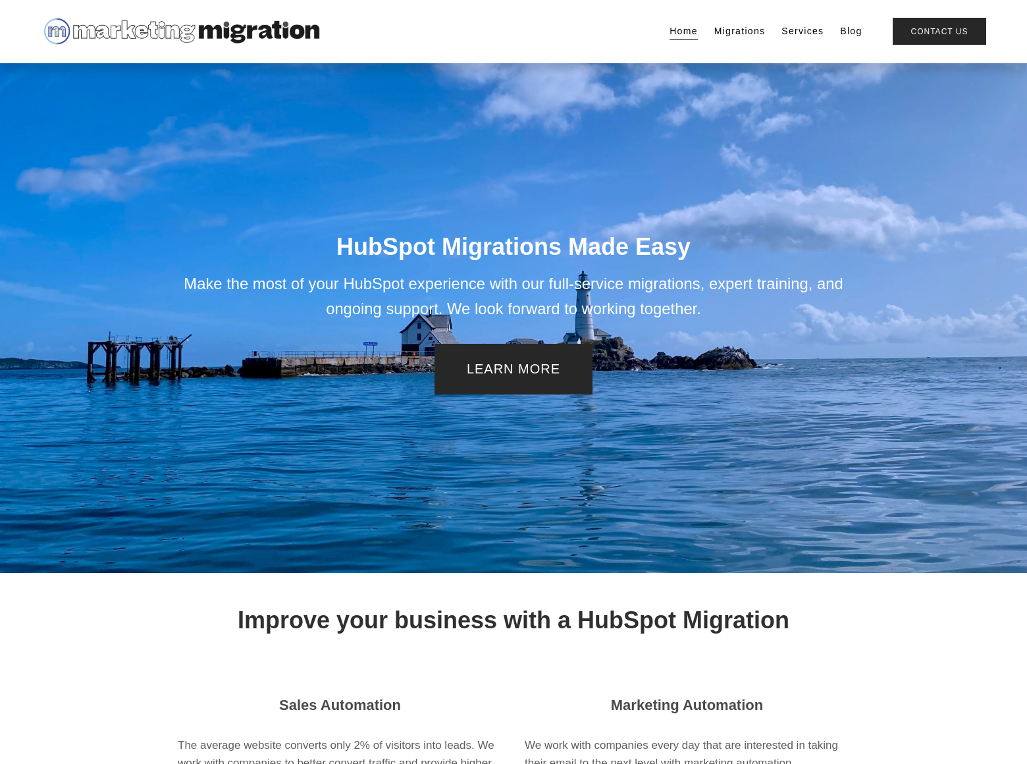  What do you see at coordinates (180, 31) in the screenshot?
I see `img: Marketing Migration` at bounding box center [180, 31].